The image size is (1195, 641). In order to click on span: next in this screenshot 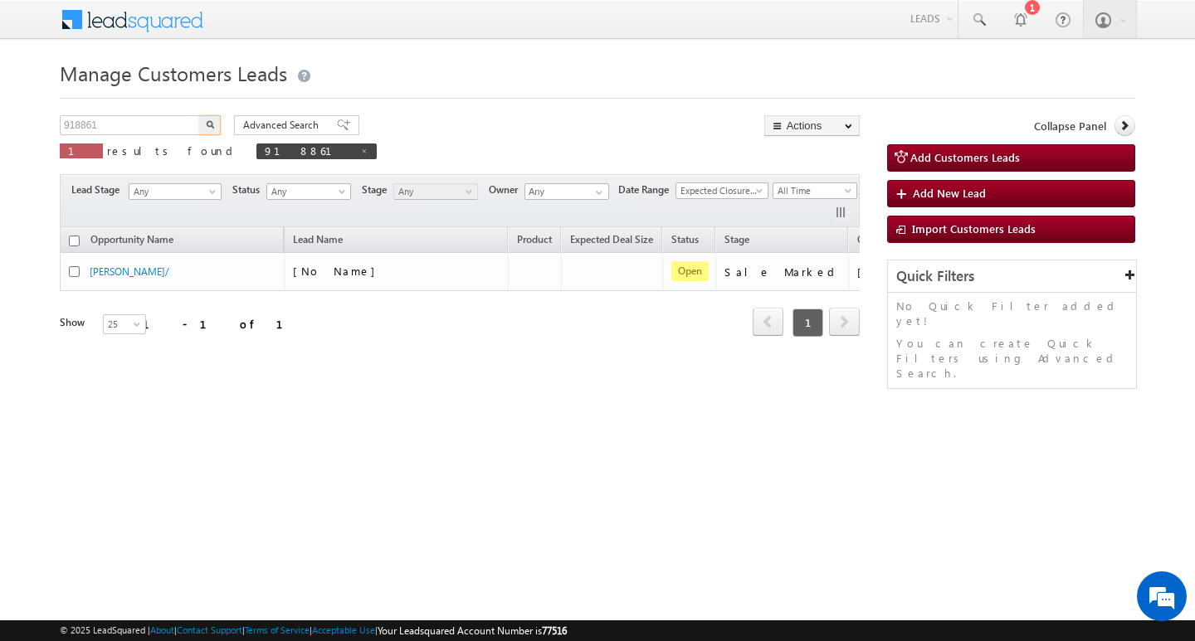, I will do `click(844, 322)`.